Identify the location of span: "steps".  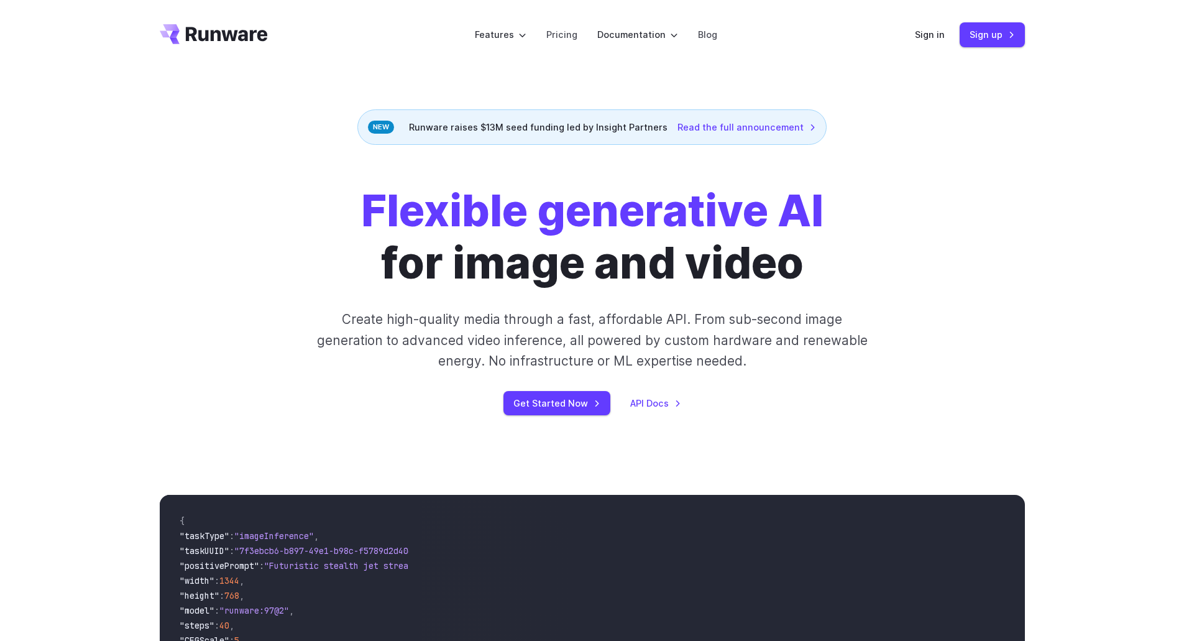
(197, 625).